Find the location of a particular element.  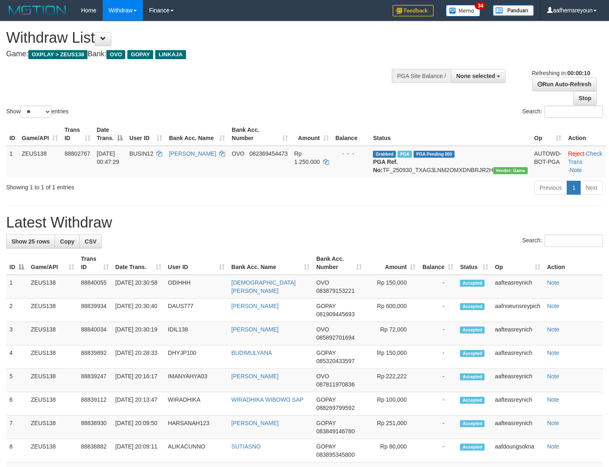

th: Status is located at coordinates (450, 134).